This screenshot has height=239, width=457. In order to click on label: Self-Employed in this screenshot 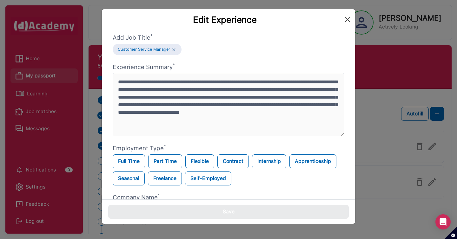, I will do `click(208, 179)`.